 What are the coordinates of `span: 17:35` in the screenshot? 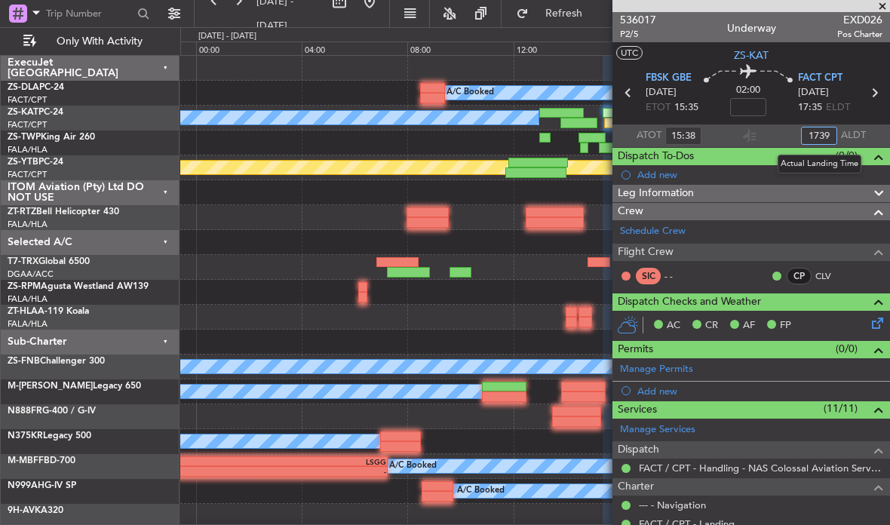 It's located at (810, 108).